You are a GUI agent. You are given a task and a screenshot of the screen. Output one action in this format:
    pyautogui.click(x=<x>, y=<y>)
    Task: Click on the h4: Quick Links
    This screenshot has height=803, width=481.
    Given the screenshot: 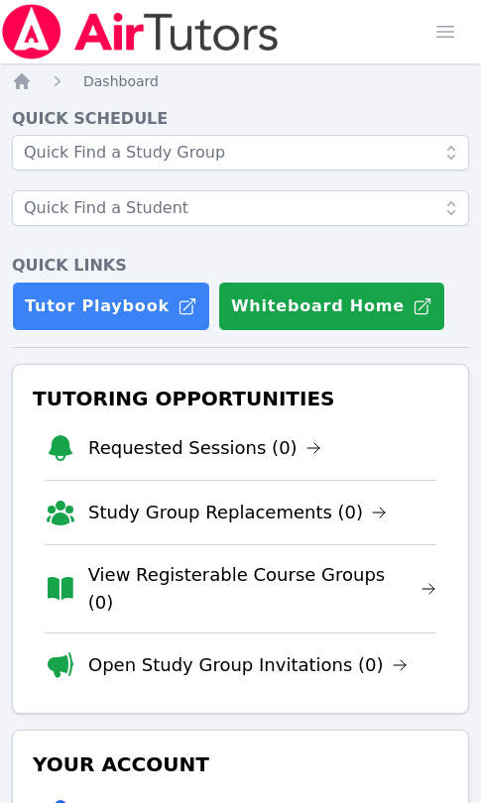 What is the action you would take?
    pyautogui.click(x=240, y=266)
    